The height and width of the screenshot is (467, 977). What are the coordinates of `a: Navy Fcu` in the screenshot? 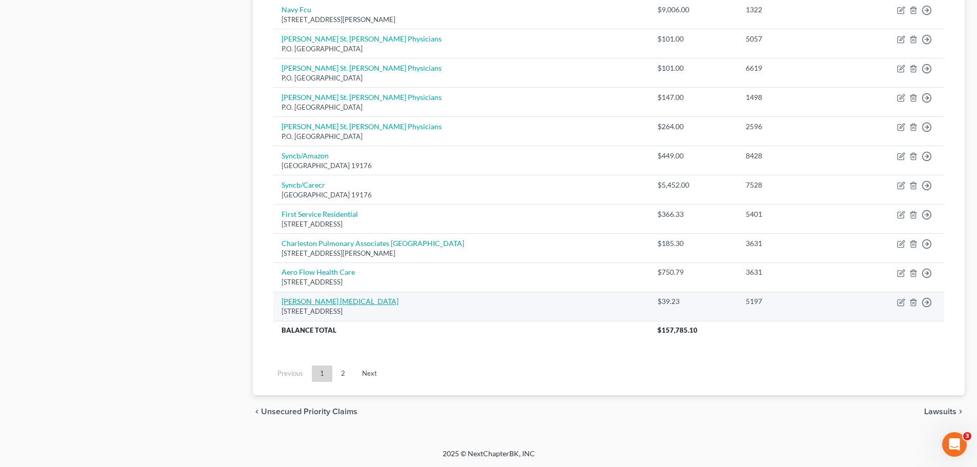 It's located at (297, 9).